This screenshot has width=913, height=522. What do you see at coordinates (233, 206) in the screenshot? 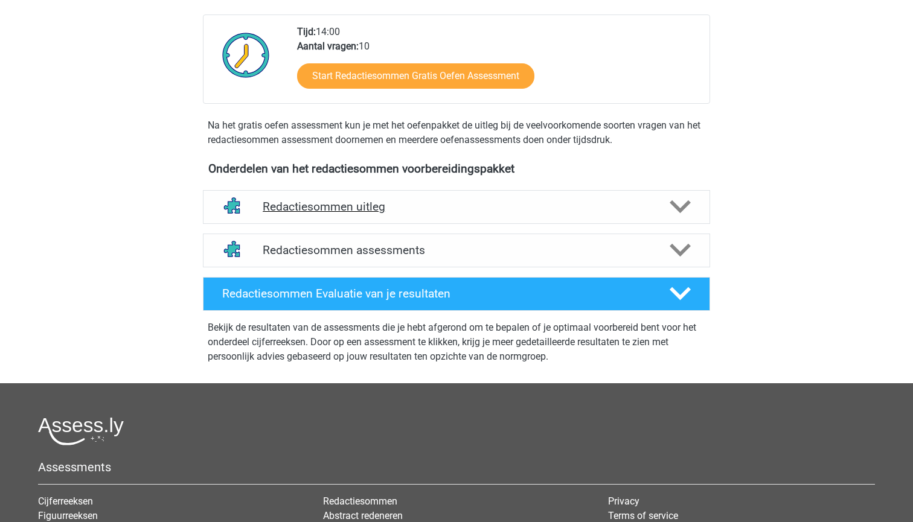
I see `img: redactiesommen uitleg` at bounding box center [233, 206].